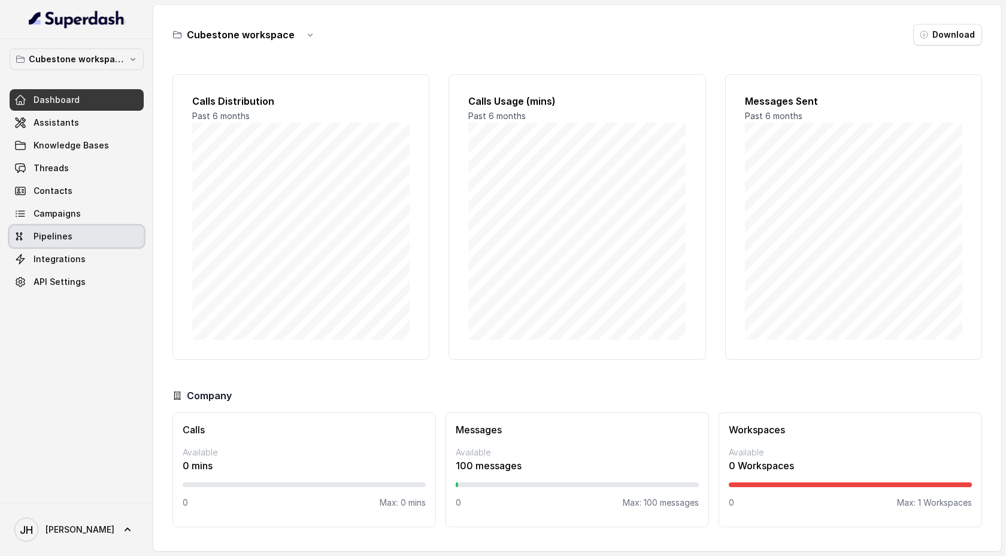 Image resolution: width=1006 pixels, height=556 pixels. I want to click on button: Cubestone workspace, so click(77, 59).